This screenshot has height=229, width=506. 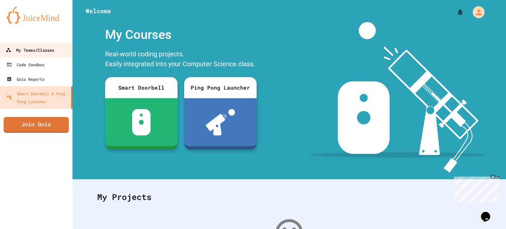 I want to click on img: logo-orange.svg, so click(x=36, y=15).